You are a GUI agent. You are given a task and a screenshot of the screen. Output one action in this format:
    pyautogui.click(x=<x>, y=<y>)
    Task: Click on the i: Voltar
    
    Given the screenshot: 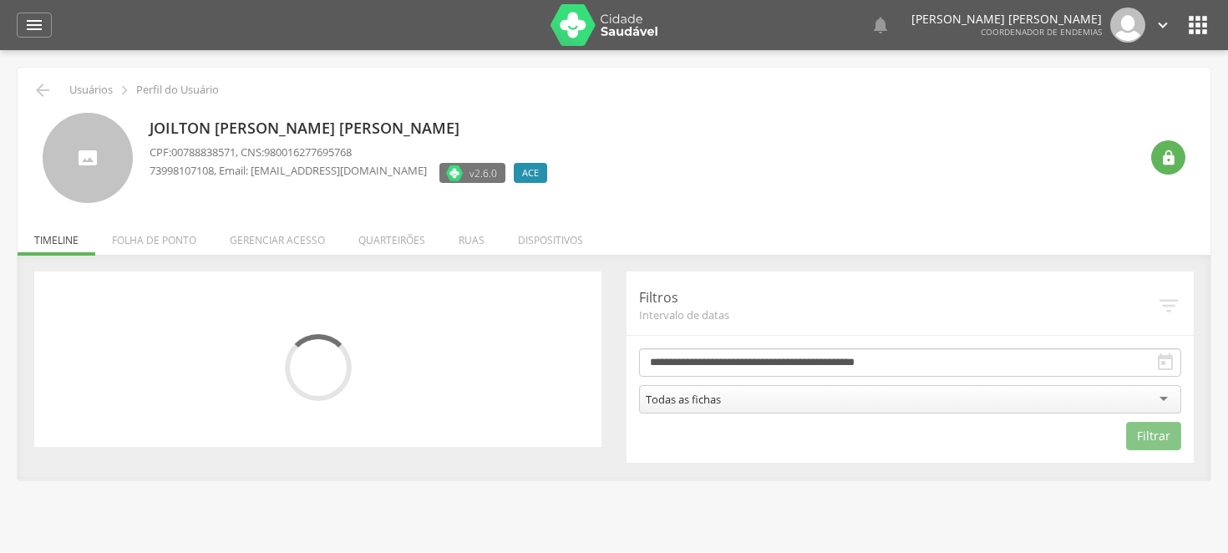 What is the action you would take?
    pyautogui.click(x=43, y=90)
    